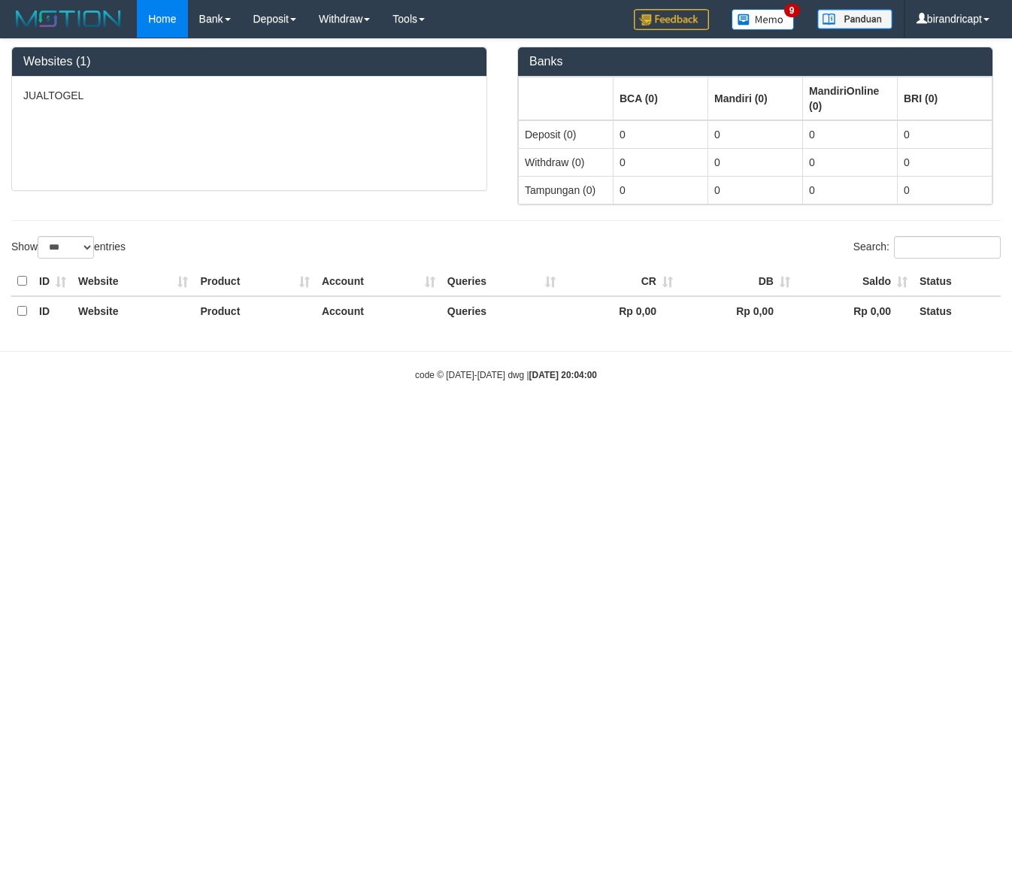  What do you see at coordinates (855, 19) in the screenshot?
I see `img: panduan.png` at bounding box center [855, 19].